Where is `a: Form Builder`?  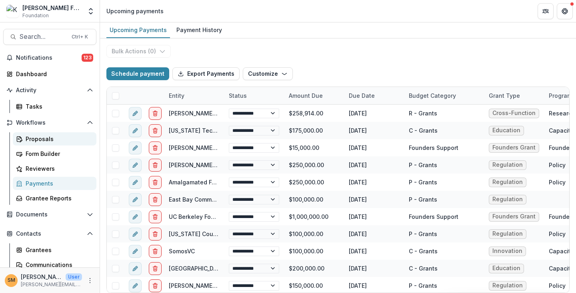
a: Form Builder is located at coordinates (54, 153).